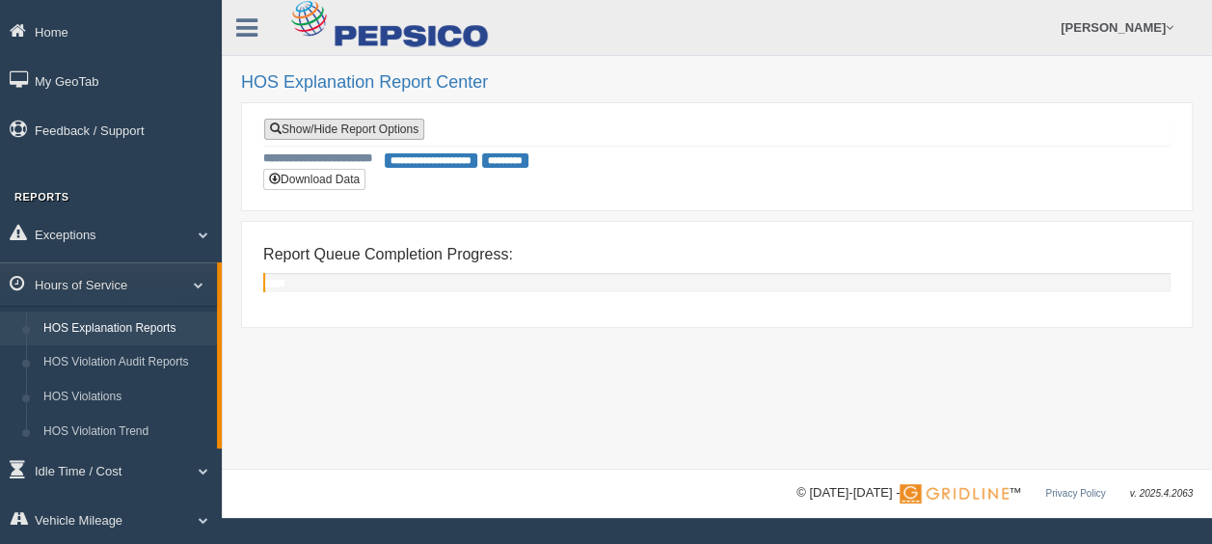 The image size is (1212, 544). What do you see at coordinates (1075, 493) in the screenshot?
I see `a: Privacy Policy` at bounding box center [1075, 493].